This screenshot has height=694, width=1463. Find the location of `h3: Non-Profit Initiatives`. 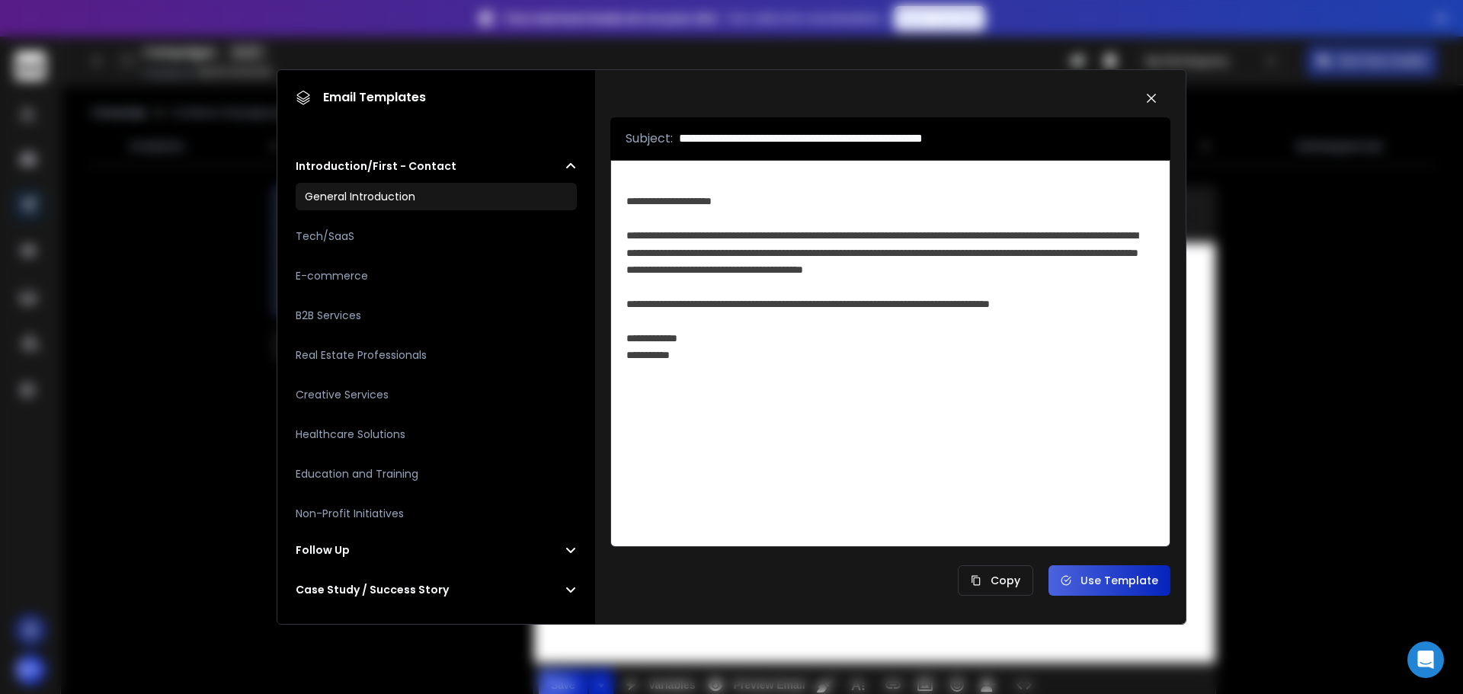

h3: Non-Profit Initiatives is located at coordinates (350, 514).